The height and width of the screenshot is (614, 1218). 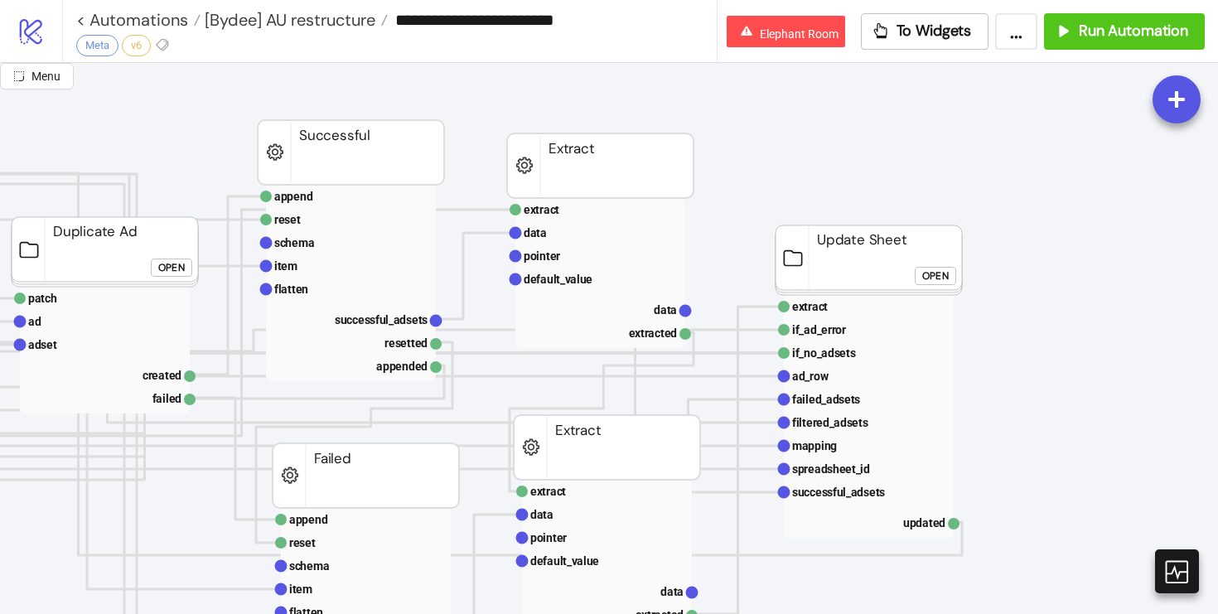 What do you see at coordinates (294, 20) in the screenshot?
I see `a: [Bydee] AU restructure` at bounding box center [294, 20].